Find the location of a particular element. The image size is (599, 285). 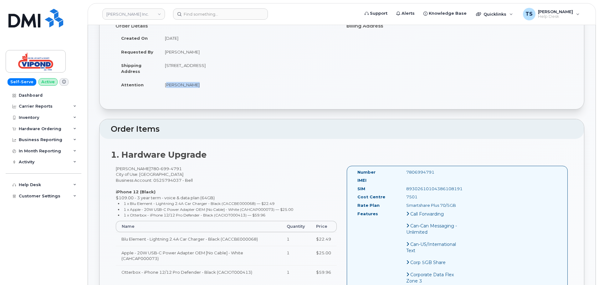

th: Quantity is located at coordinates (296, 226).